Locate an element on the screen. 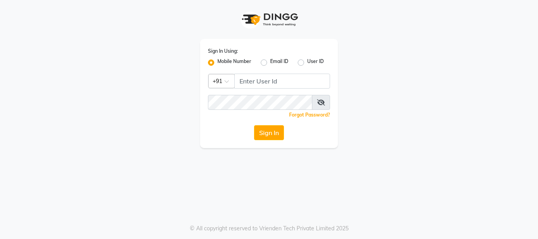 This screenshot has height=239, width=538. a: Forgot Password? is located at coordinates (310, 115).